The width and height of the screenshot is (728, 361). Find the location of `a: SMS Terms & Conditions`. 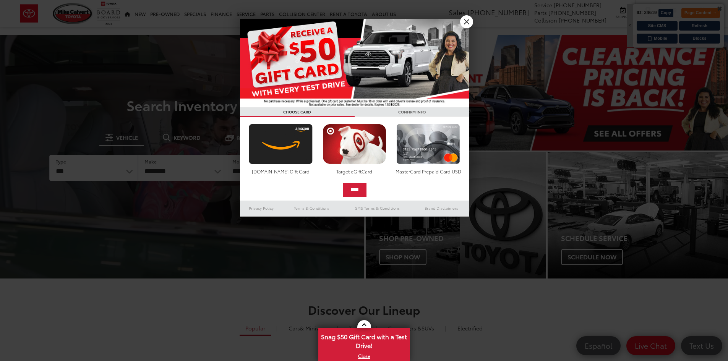

a: SMS Terms & Conditions is located at coordinates (377, 208).